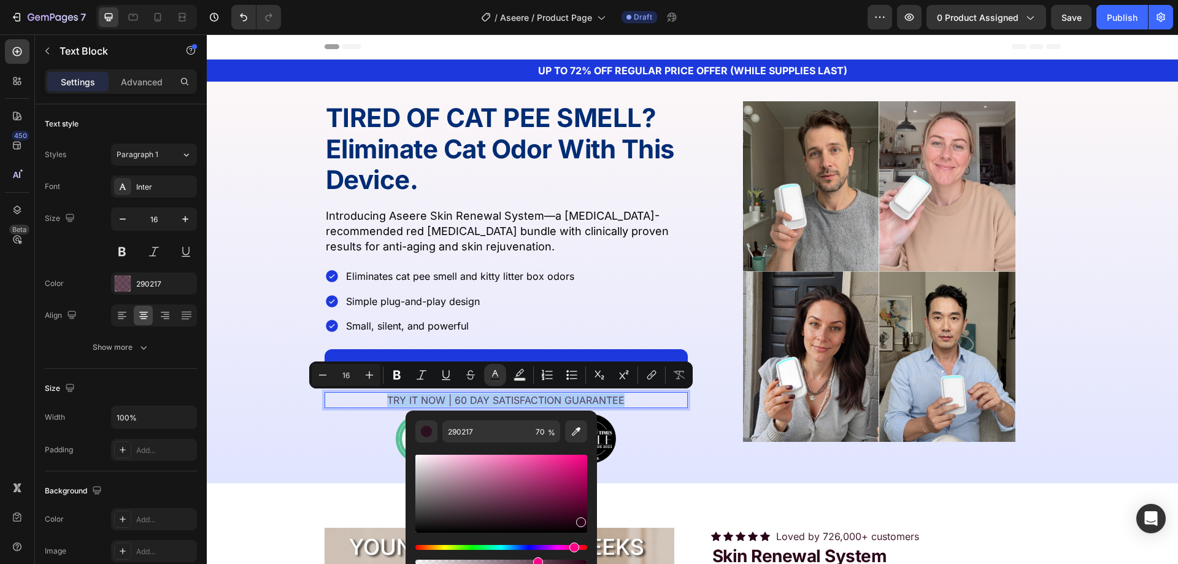 Image resolution: width=1178 pixels, height=564 pixels. I want to click on p: Text Block, so click(112, 51).